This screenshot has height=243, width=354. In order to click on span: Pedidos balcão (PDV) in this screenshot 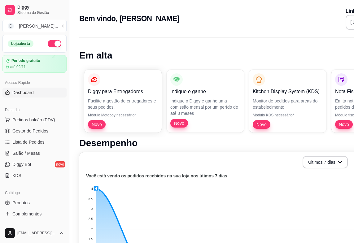, I will do `click(34, 120)`.